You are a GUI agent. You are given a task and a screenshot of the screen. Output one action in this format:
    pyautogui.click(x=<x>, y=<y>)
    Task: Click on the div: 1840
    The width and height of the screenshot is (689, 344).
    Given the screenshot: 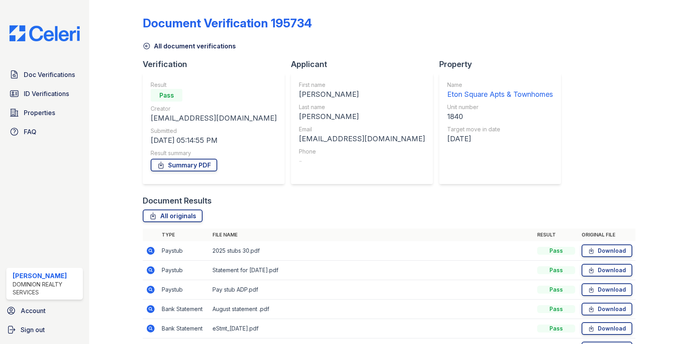 What is the action you would take?
    pyautogui.click(x=500, y=117)
    